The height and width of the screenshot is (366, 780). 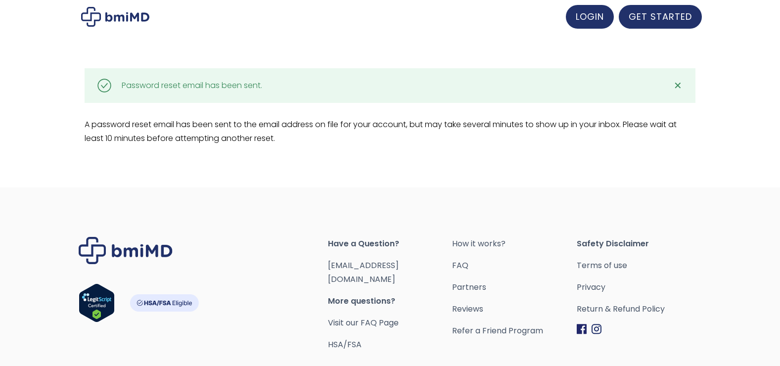 What do you see at coordinates (126, 250) in the screenshot?
I see `img: Brand Logo` at bounding box center [126, 250].